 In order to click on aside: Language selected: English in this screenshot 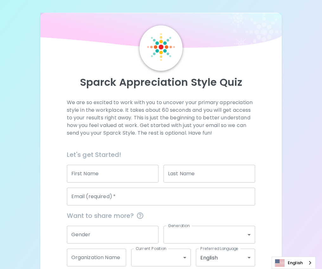, I will do `click(294, 262)`.